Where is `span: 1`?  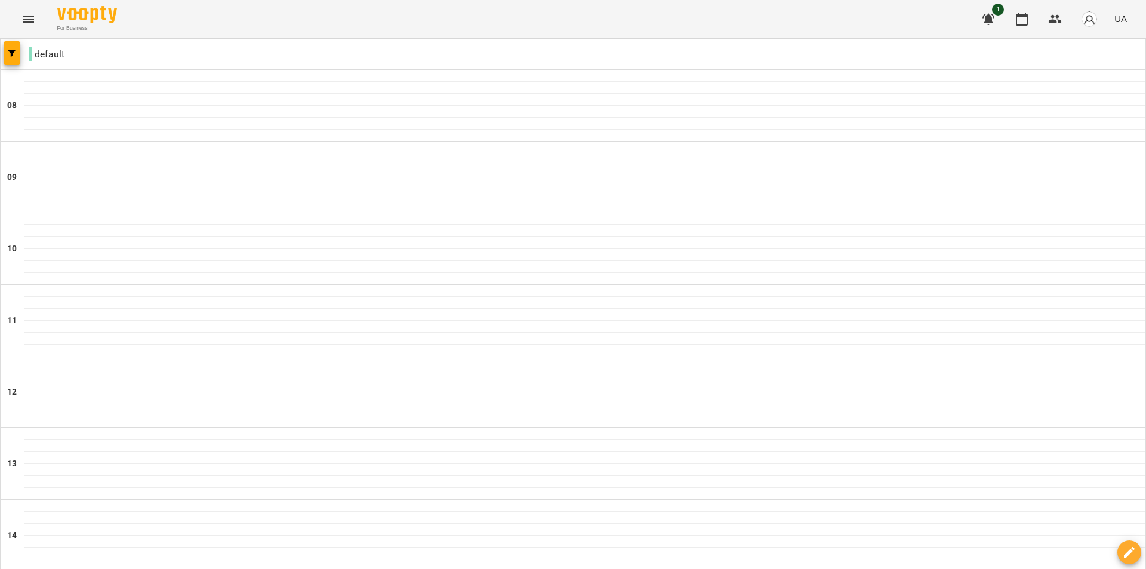
span: 1 is located at coordinates (998, 10).